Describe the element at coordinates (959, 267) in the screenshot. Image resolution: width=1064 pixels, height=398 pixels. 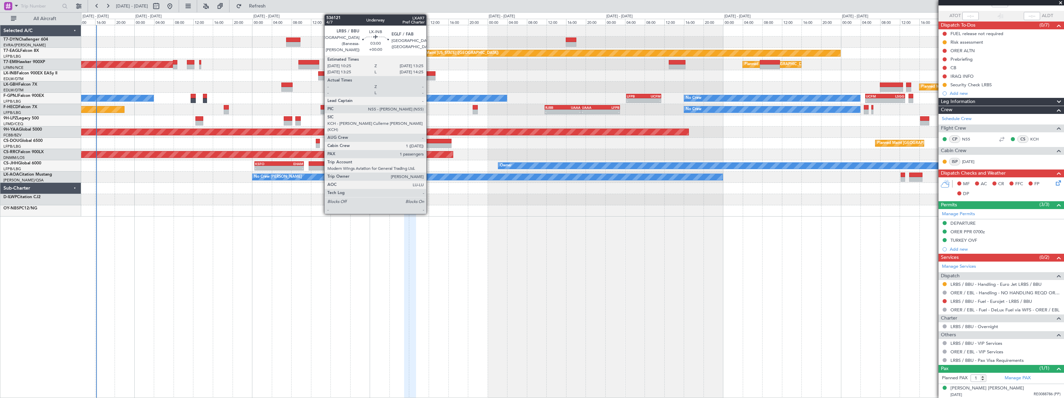
I see `a: Manage Services` at that location.